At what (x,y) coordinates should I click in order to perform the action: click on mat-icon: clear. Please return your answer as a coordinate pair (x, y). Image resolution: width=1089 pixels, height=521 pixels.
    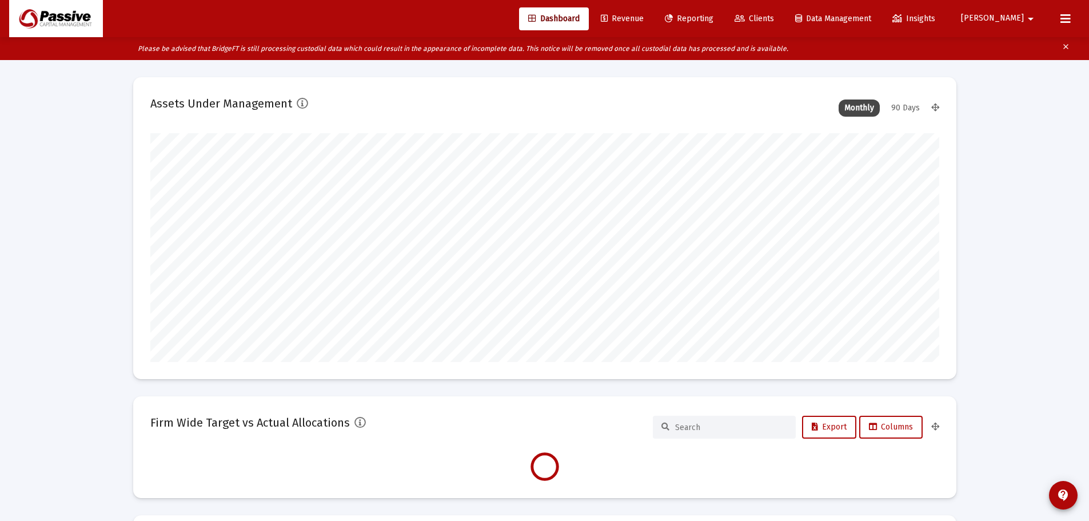
    Looking at the image, I should click on (1066, 49).